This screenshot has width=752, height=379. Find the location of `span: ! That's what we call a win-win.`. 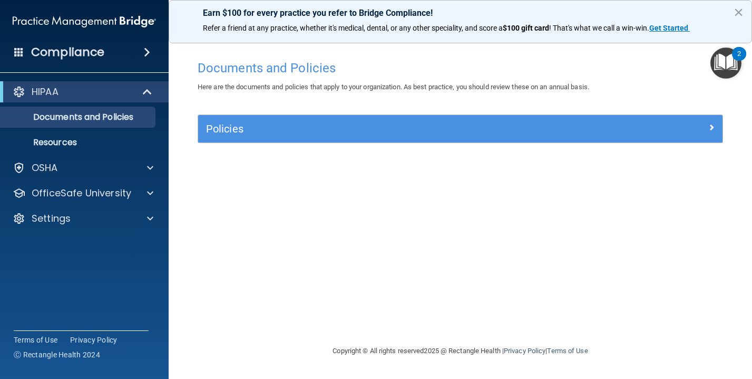

span: ! That's what we call a win-win. is located at coordinates (600, 28).